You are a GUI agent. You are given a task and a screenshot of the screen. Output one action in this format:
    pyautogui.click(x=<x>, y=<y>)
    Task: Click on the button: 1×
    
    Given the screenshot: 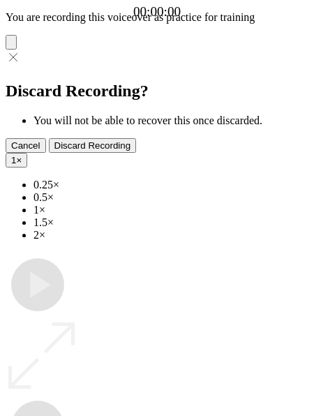 What is the action you would take?
    pyautogui.click(x=16, y=160)
    